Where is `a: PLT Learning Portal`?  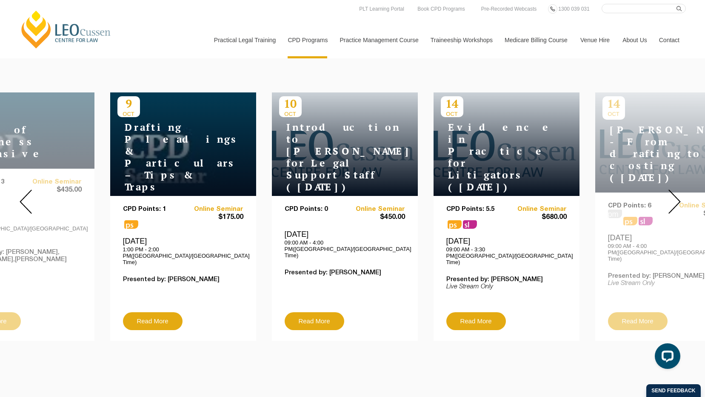 a: PLT Learning Portal is located at coordinates (382, 9).